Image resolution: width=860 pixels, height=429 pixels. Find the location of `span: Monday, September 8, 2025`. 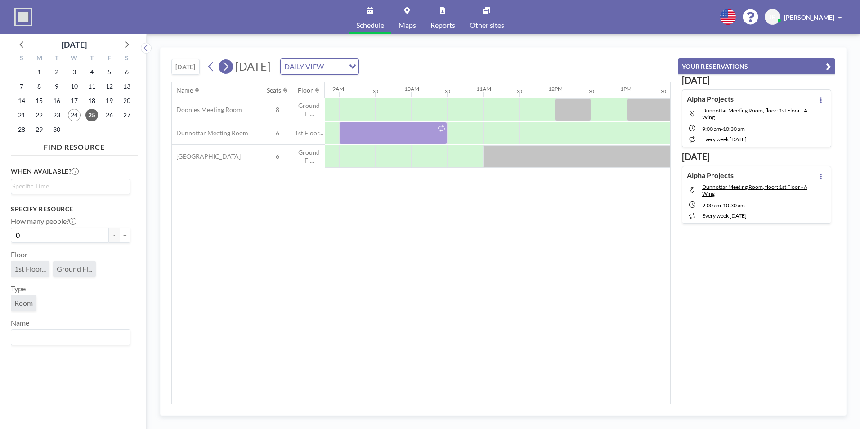

span: Monday, September 8, 2025 is located at coordinates (39, 86).